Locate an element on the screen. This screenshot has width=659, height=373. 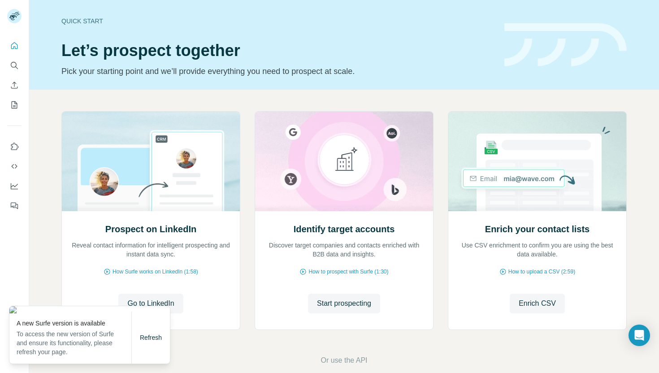
span: Start prospecting is located at coordinates (344, 304).